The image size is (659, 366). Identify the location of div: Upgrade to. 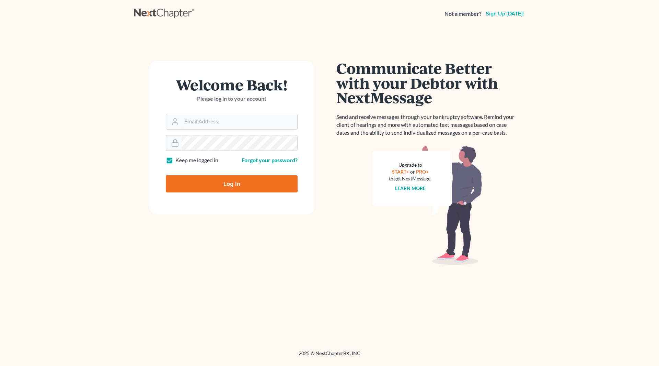
(410, 165).